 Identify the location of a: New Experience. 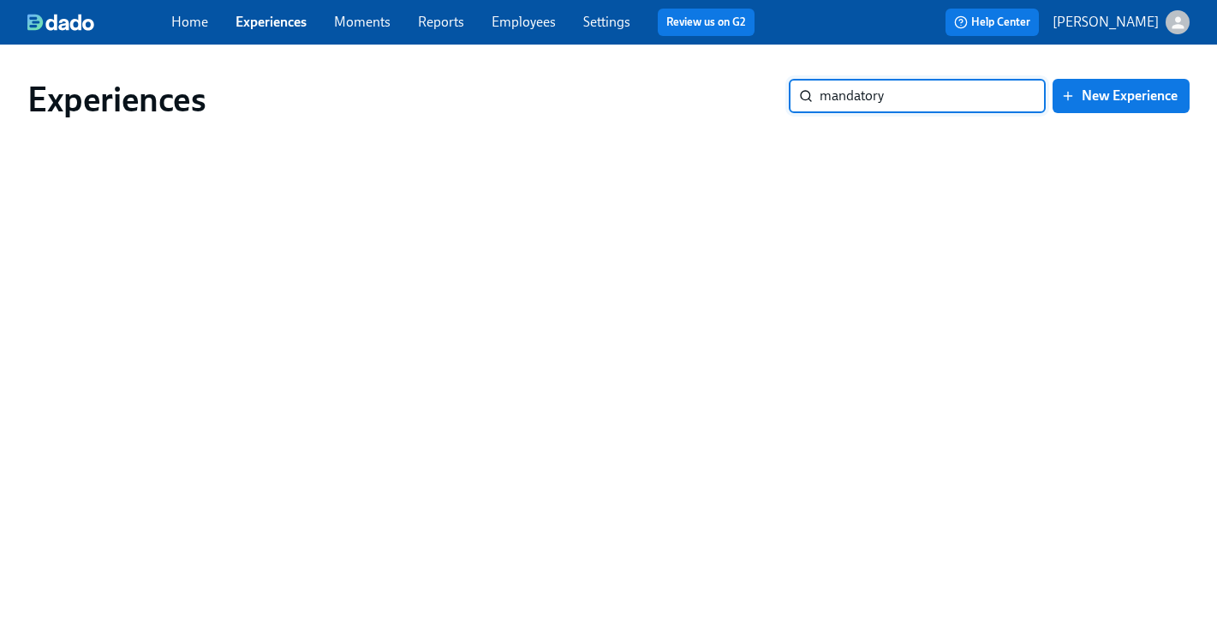
(1121, 96).